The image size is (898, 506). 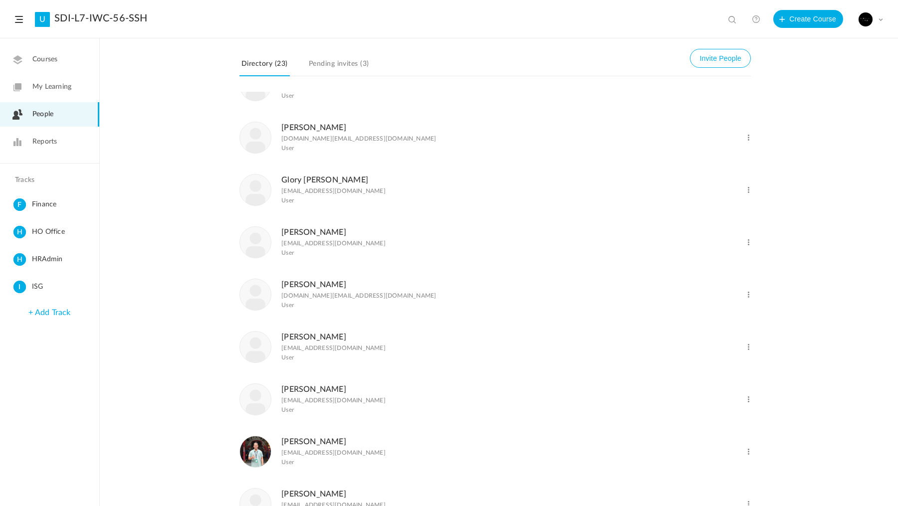 What do you see at coordinates (45, 59) in the screenshot?
I see `span: Courses` at bounding box center [45, 59].